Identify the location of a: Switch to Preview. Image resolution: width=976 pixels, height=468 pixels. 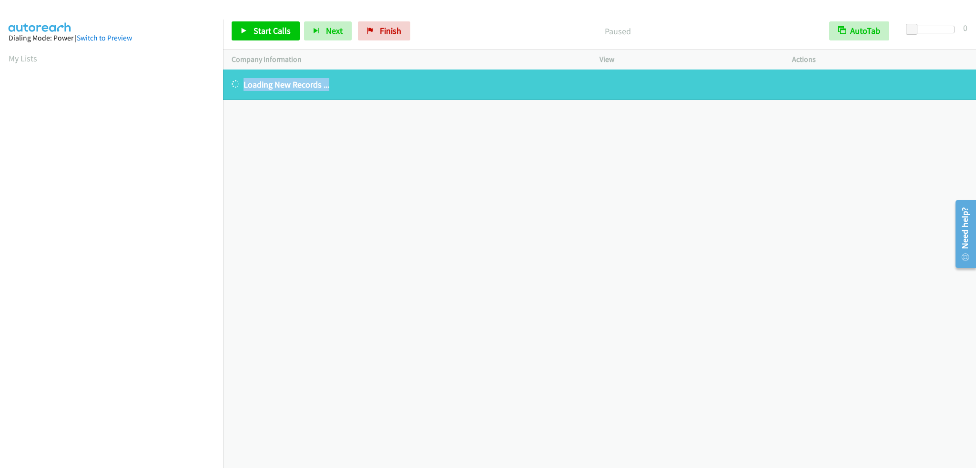
(104, 38).